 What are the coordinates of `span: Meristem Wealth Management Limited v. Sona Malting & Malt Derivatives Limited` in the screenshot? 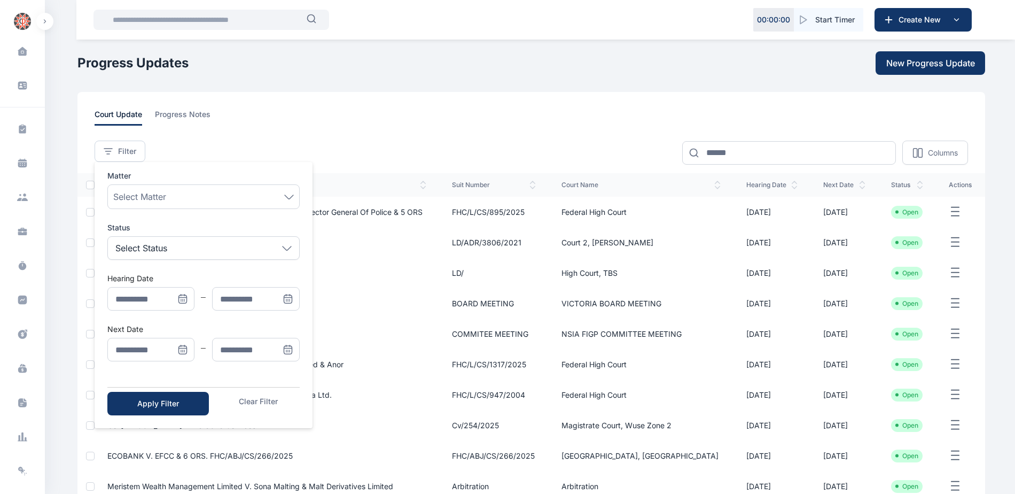 It's located at (250, 486).